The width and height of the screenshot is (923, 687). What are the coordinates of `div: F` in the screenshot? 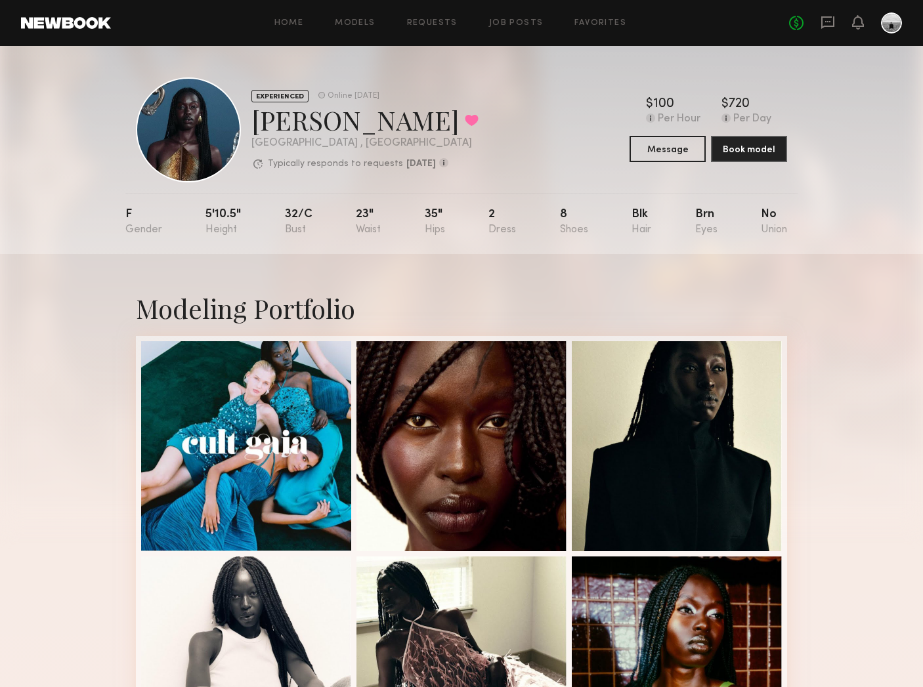 It's located at (144, 222).